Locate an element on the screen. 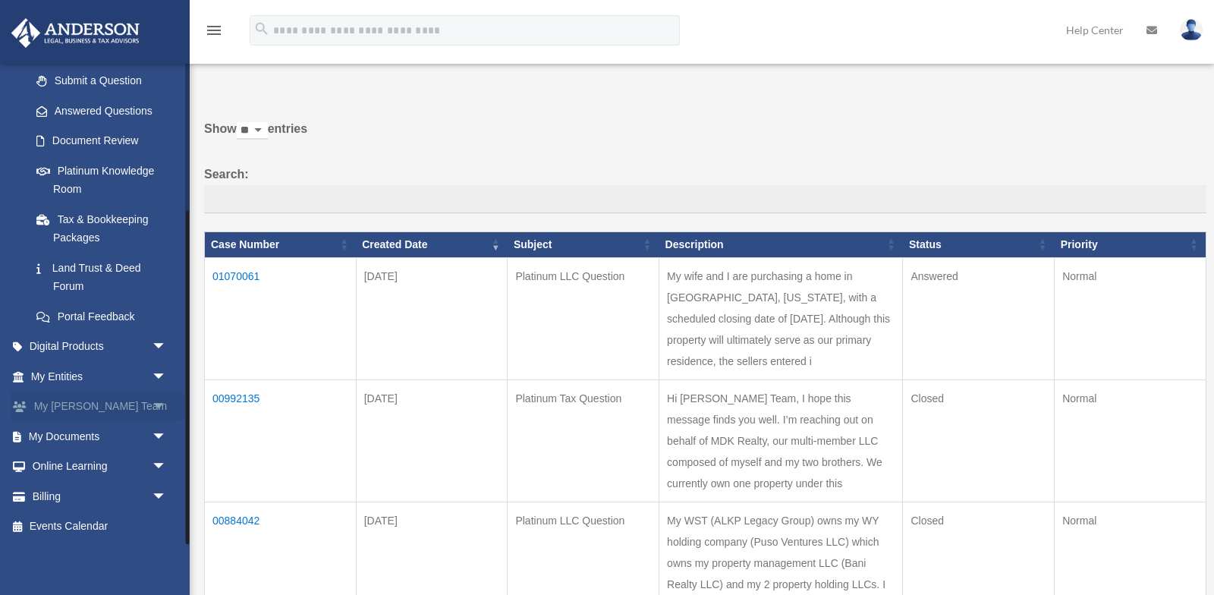 This screenshot has height=595, width=1214. td: Platinum LLC Question is located at coordinates (584, 318).